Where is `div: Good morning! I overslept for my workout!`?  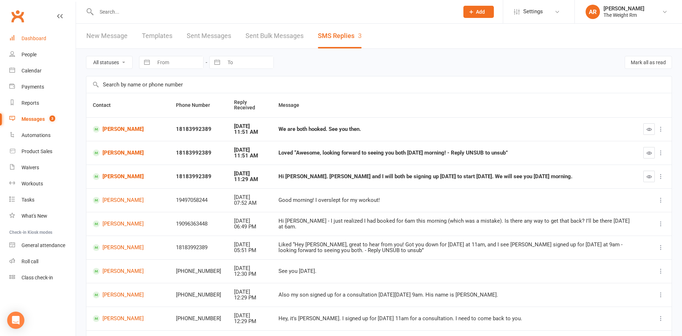
div: Good morning! I overslept for my workout! is located at coordinates (454, 200).